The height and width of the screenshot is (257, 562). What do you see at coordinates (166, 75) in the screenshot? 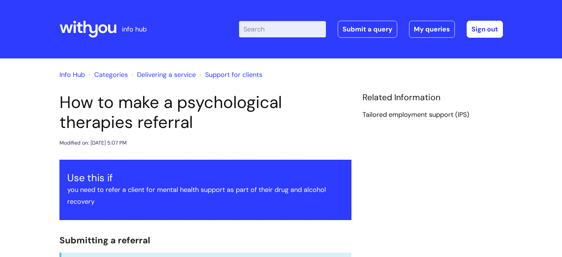
I see `a: Delivering a service` at bounding box center [166, 75].